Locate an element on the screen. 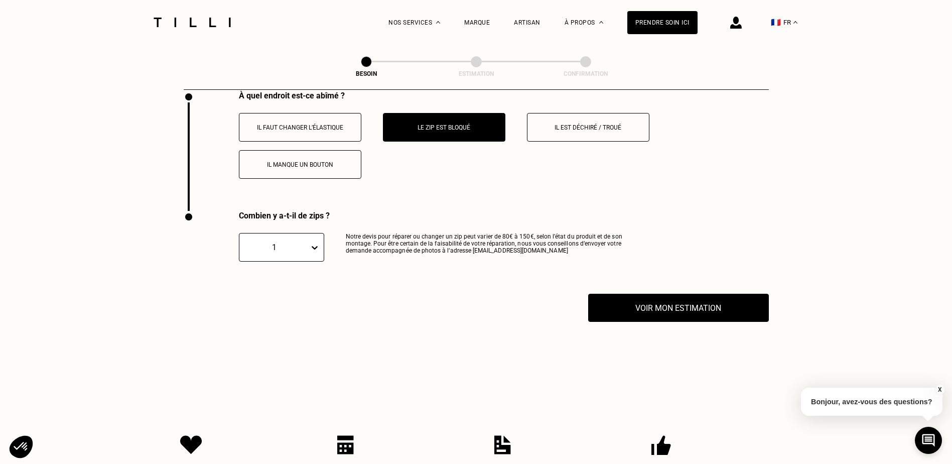 The width and height of the screenshot is (952, 464). p: Notre devis pour réparer ou changer un zip peut varier de 80€ à 150€, selon l’état du produit et ... is located at coordinates (487, 247).